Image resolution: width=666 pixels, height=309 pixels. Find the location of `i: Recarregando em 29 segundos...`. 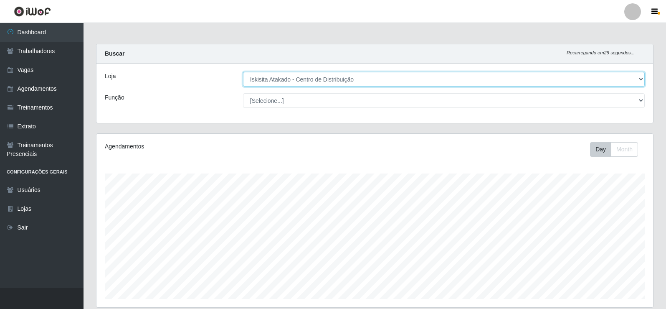

i: Recarregando em 29 segundos... is located at coordinates (601, 53).